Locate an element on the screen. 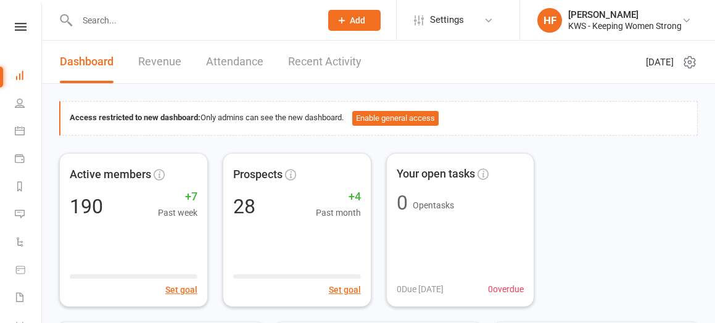 This screenshot has height=323, width=715. div: 190 is located at coordinates (86, 206).